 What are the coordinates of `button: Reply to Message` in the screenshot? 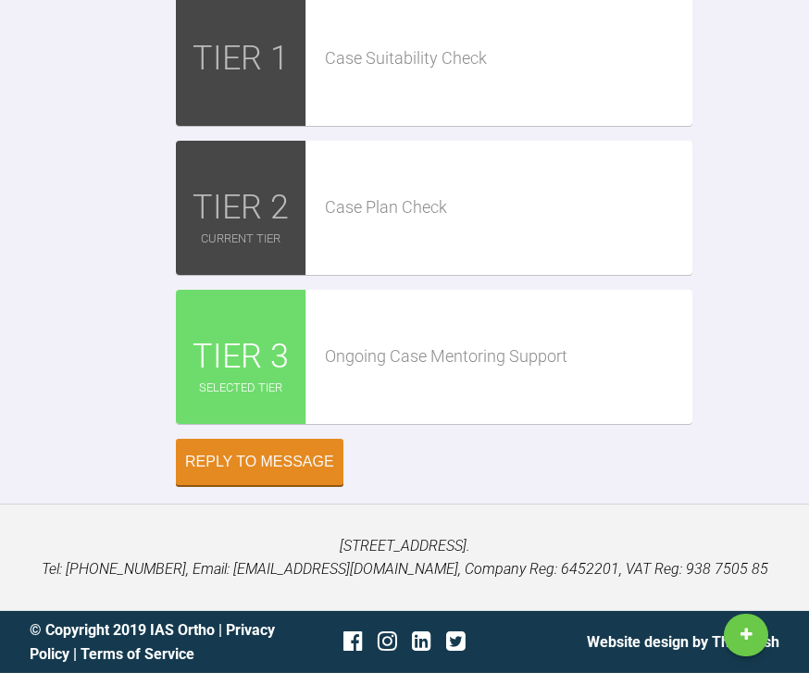 It's located at (259, 462).